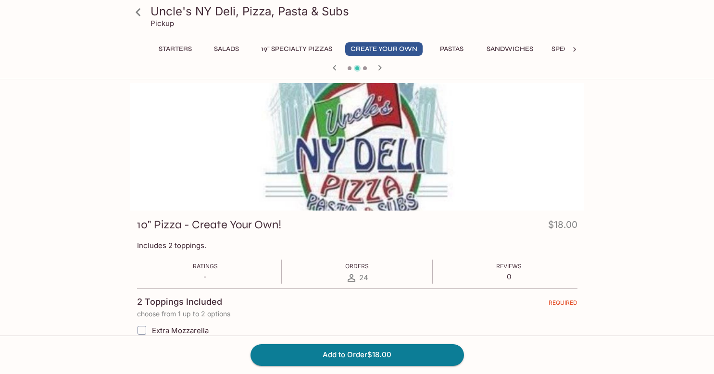  I want to click on h4: 2 Toppings Included, so click(179, 302).